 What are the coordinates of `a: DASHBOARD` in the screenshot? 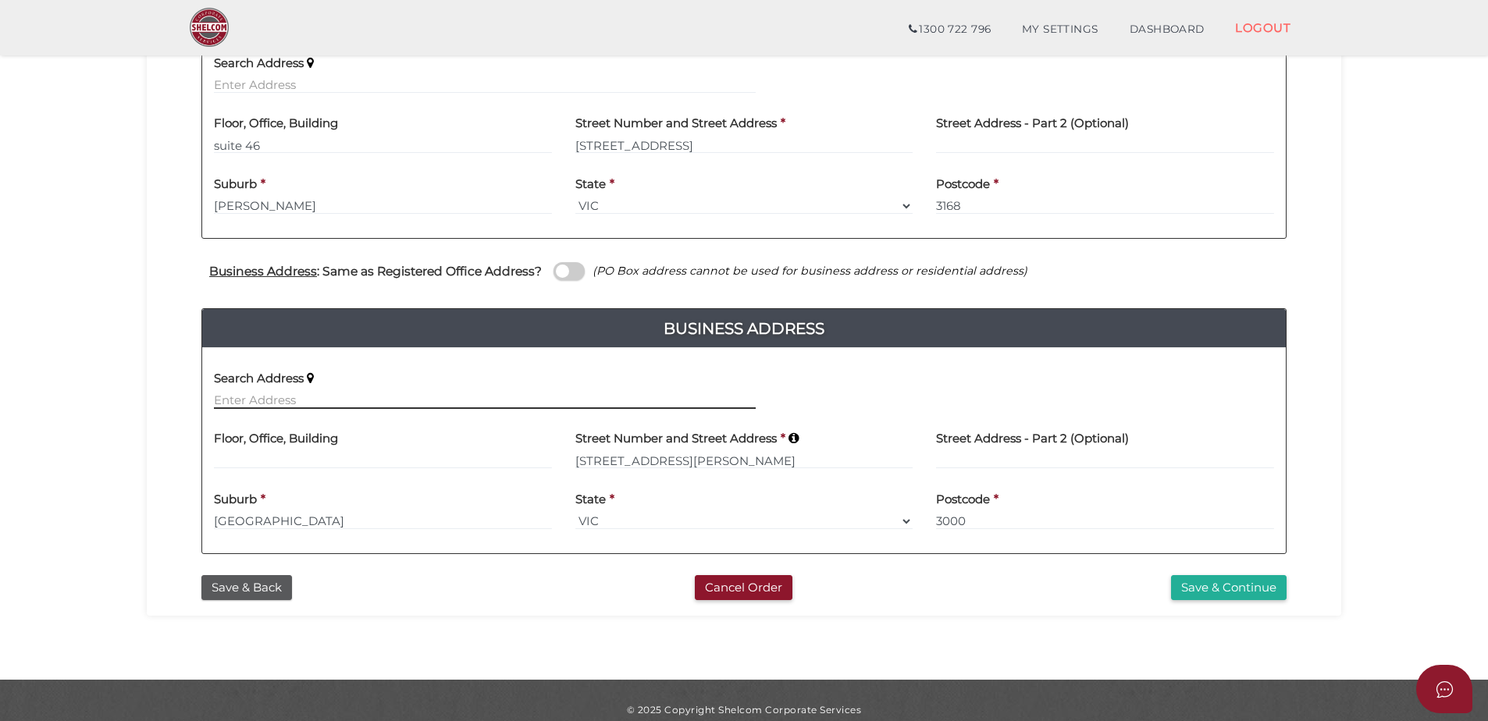 It's located at (1167, 30).